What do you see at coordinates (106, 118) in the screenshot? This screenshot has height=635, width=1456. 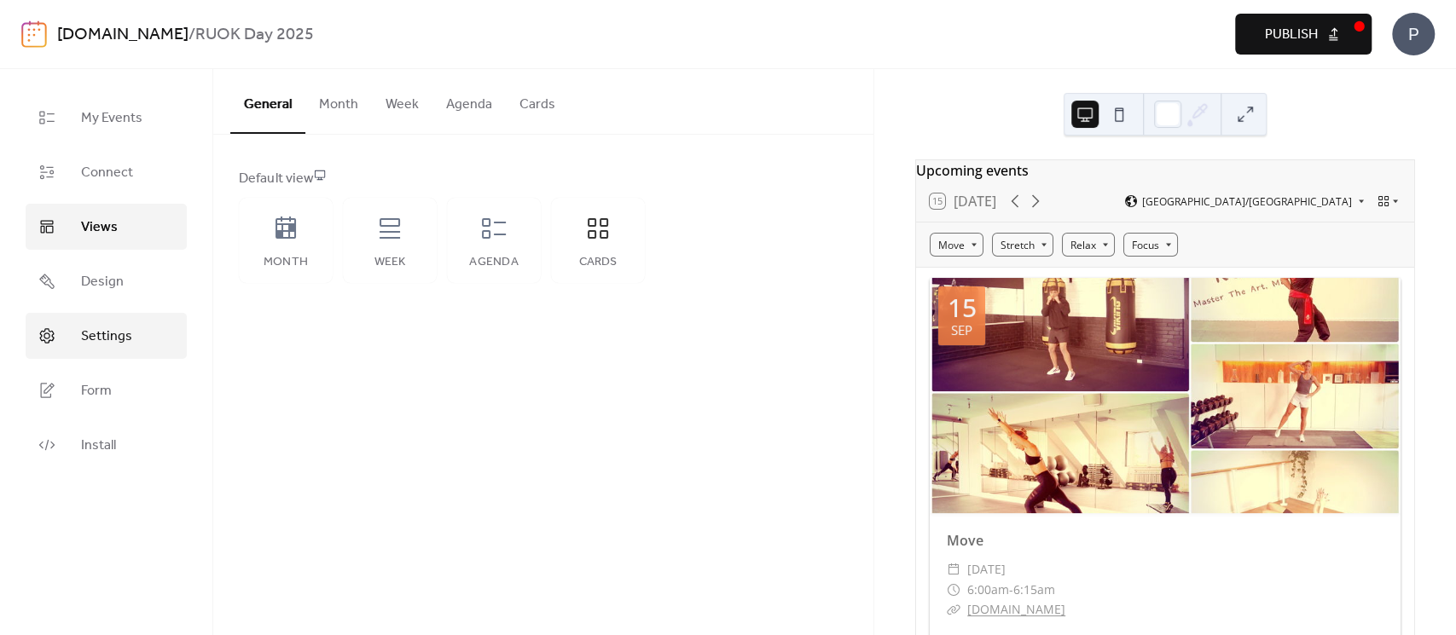 I see `a: My Events` at bounding box center [106, 118].